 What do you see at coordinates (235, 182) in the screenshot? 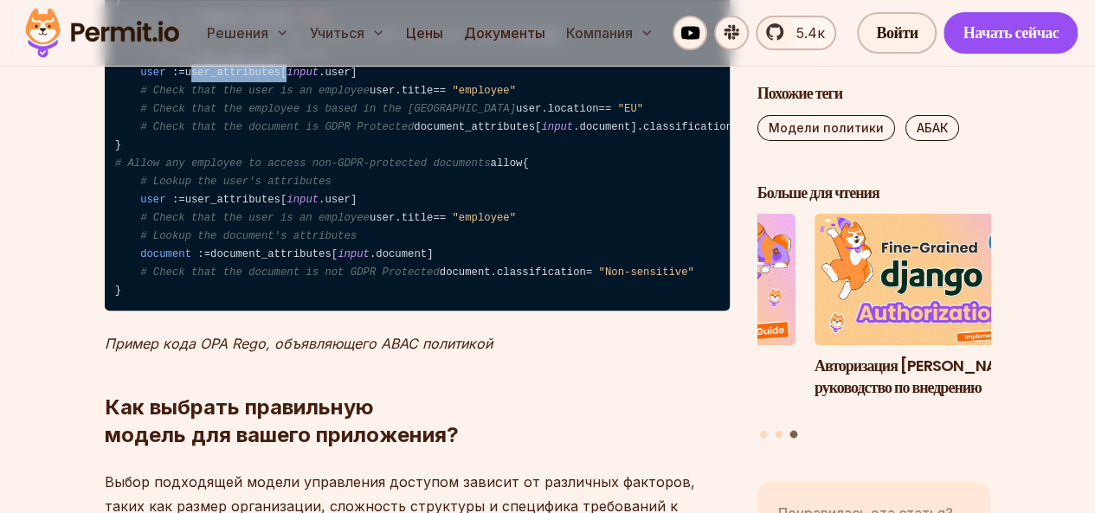
I see `span: # Lookup the user's attributes` at bounding box center [235, 182].